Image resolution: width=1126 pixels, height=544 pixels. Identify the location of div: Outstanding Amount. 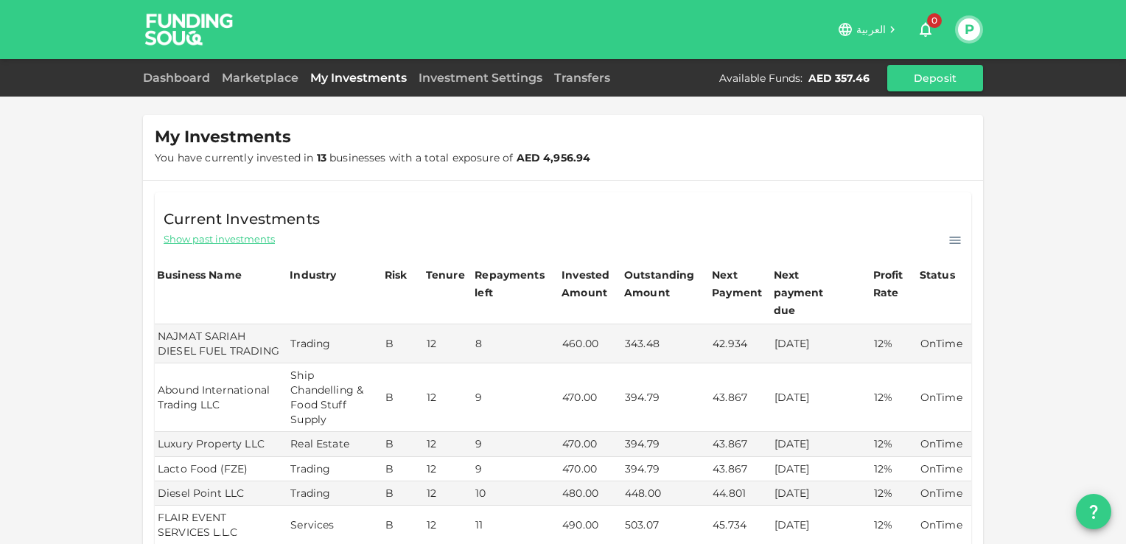
(661, 284).